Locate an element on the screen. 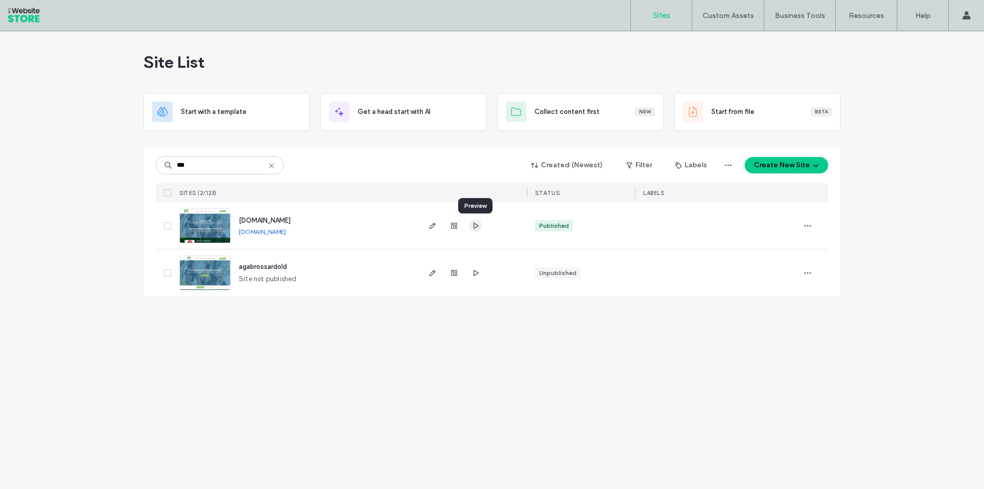 This screenshot has height=489, width=984. div: Start with a template is located at coordinates (227, 112).